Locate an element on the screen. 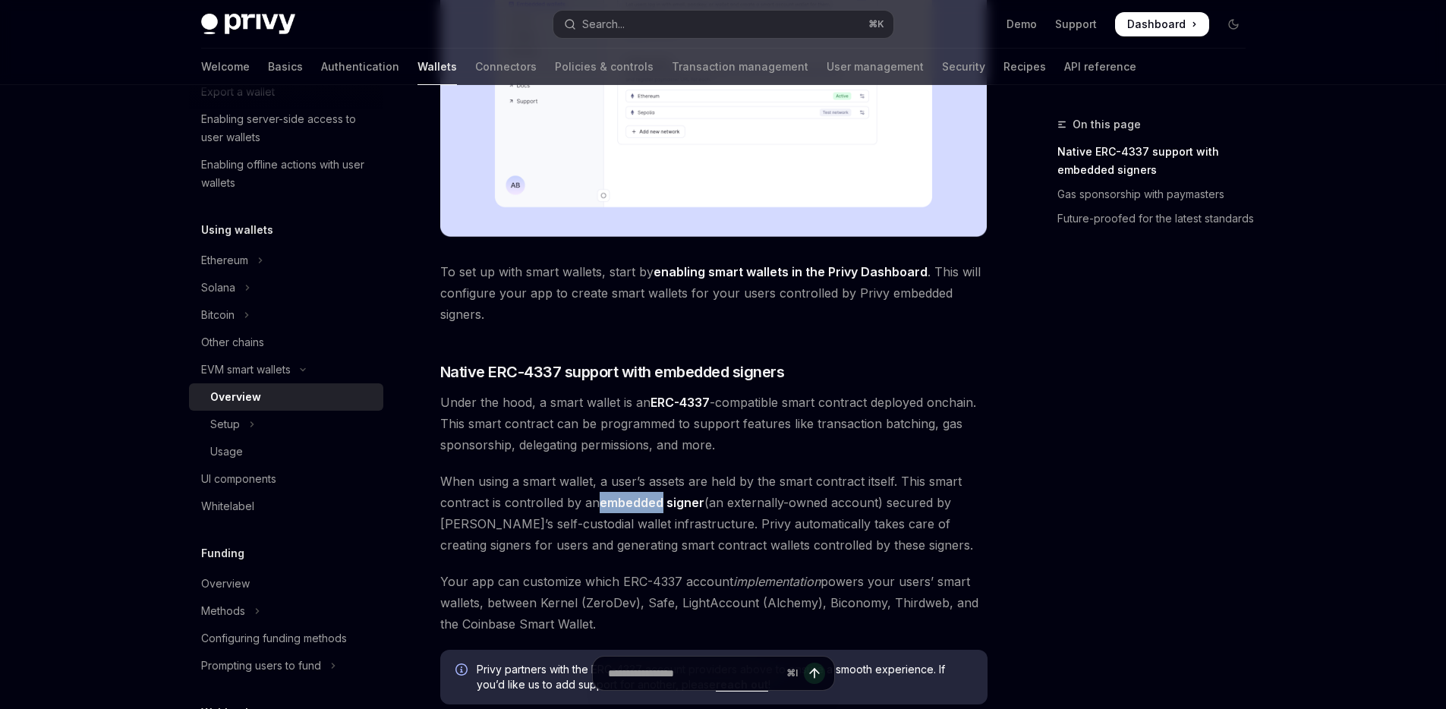 The image size is (1446, 709). em: implementation is located at coordinates (777, 582).